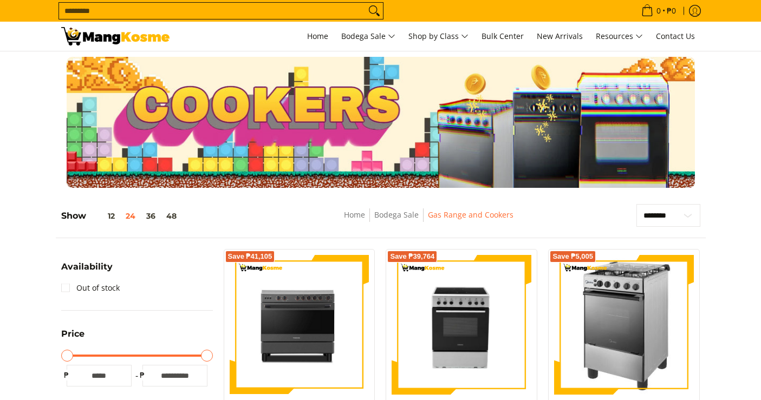 This screenshot has width=761, height=400. What do you see at coordinates (73, 334) in the screenshot?
I see `span: Price` at bounding box center [73, 334].